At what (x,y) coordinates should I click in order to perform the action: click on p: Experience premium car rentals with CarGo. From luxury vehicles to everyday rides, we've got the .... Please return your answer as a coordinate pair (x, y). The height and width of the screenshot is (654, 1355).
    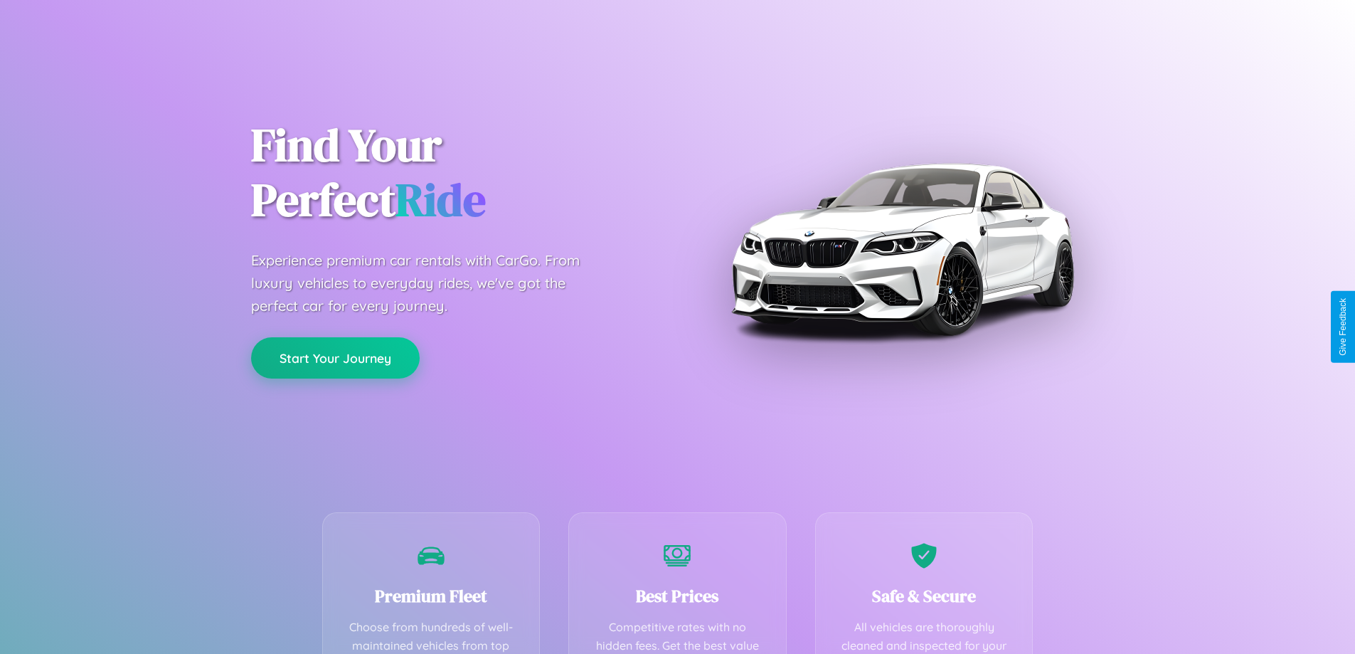
    Looking at the image, I should click on (429, 283).